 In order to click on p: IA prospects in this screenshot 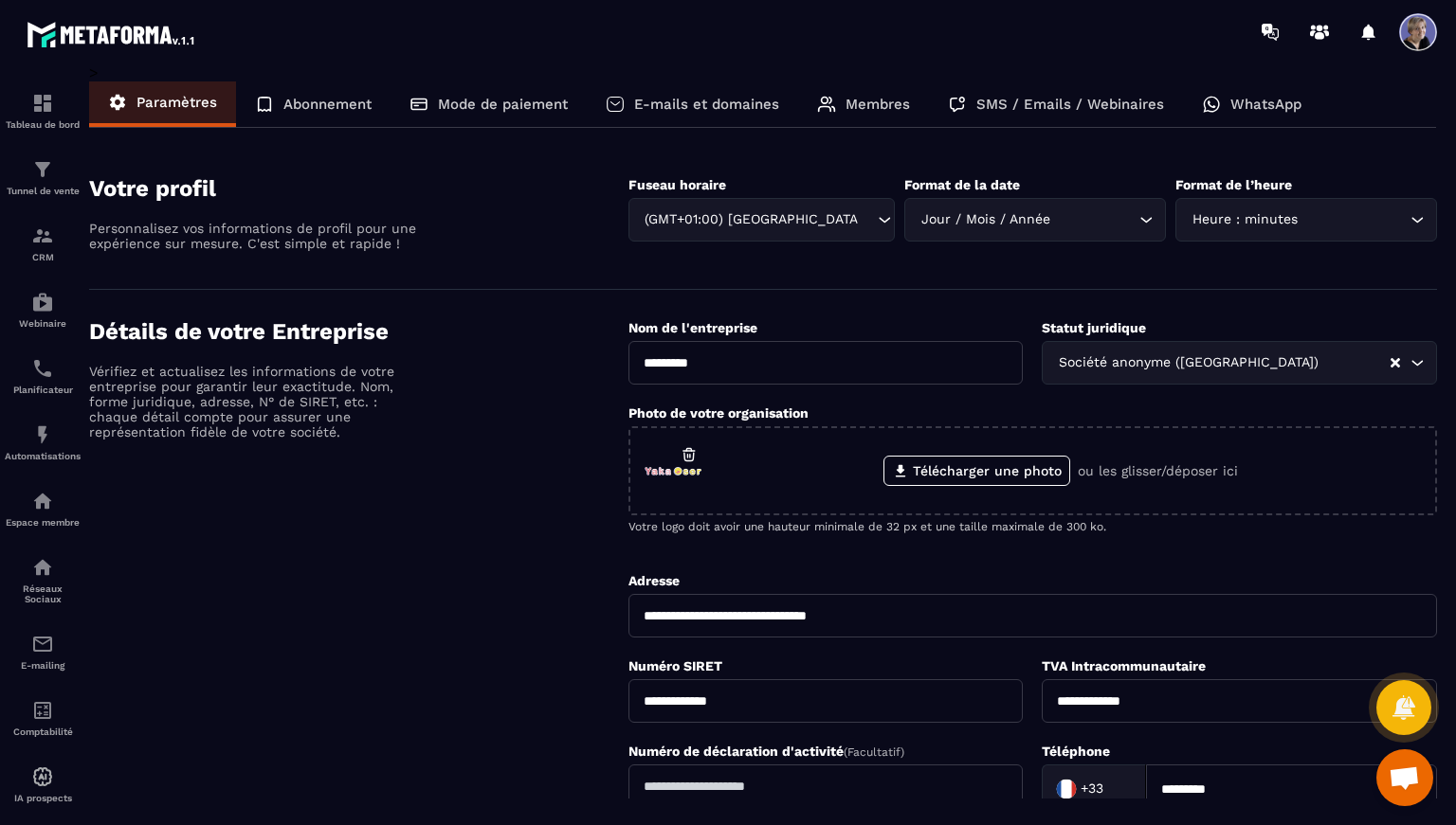, I will do `click(43, 797)`.